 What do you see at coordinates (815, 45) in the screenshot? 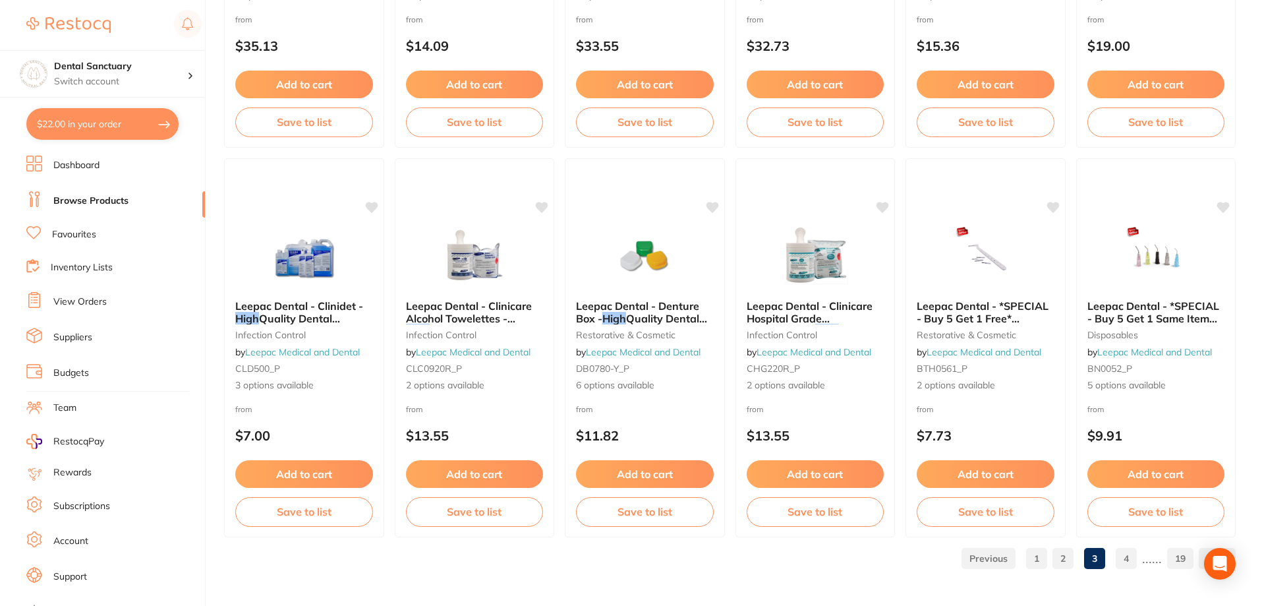
I see `p: $32.73` at bounding box center [815, 45].